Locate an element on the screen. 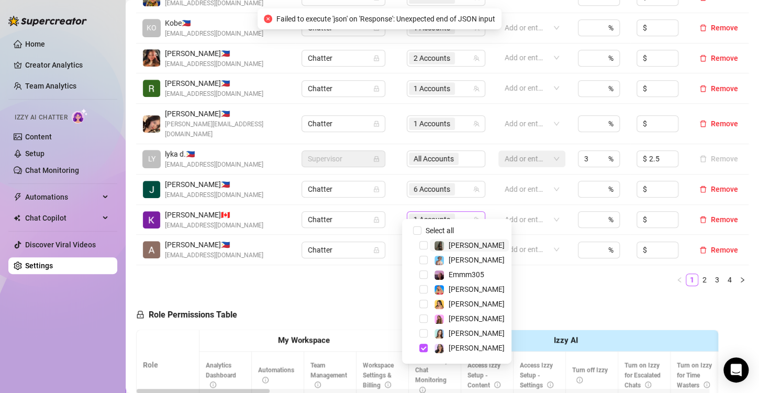  img: Chat Copilot is located at coordinates (17, 218).